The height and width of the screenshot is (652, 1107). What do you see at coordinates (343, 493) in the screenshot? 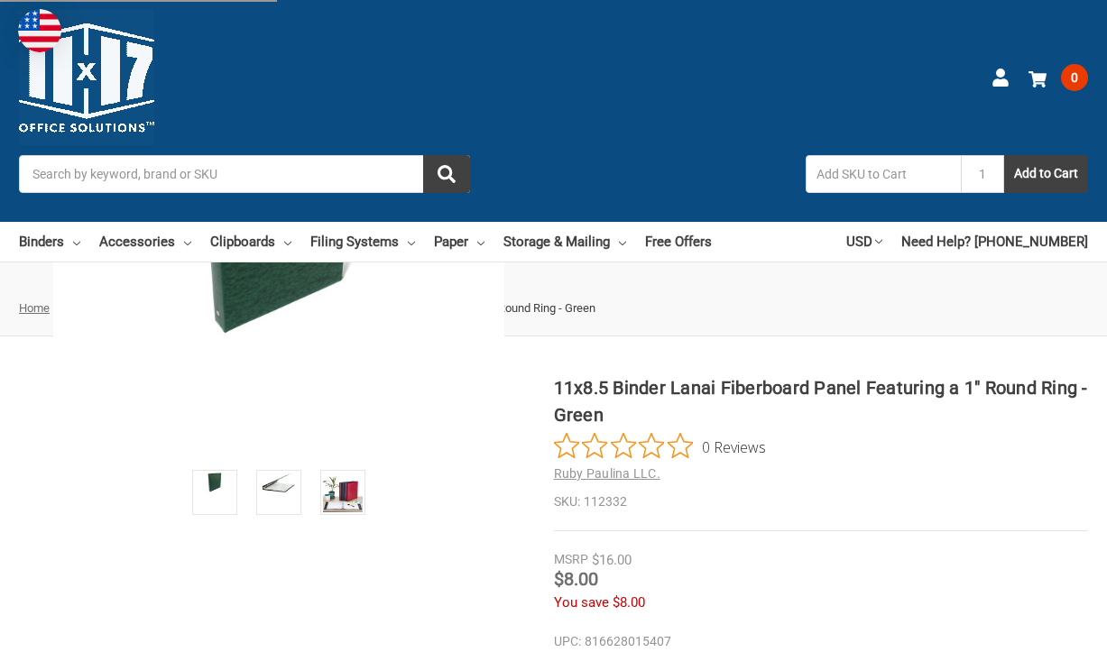
I see `img: Lanai Binder (112332)` at bounding box center [343, 493].